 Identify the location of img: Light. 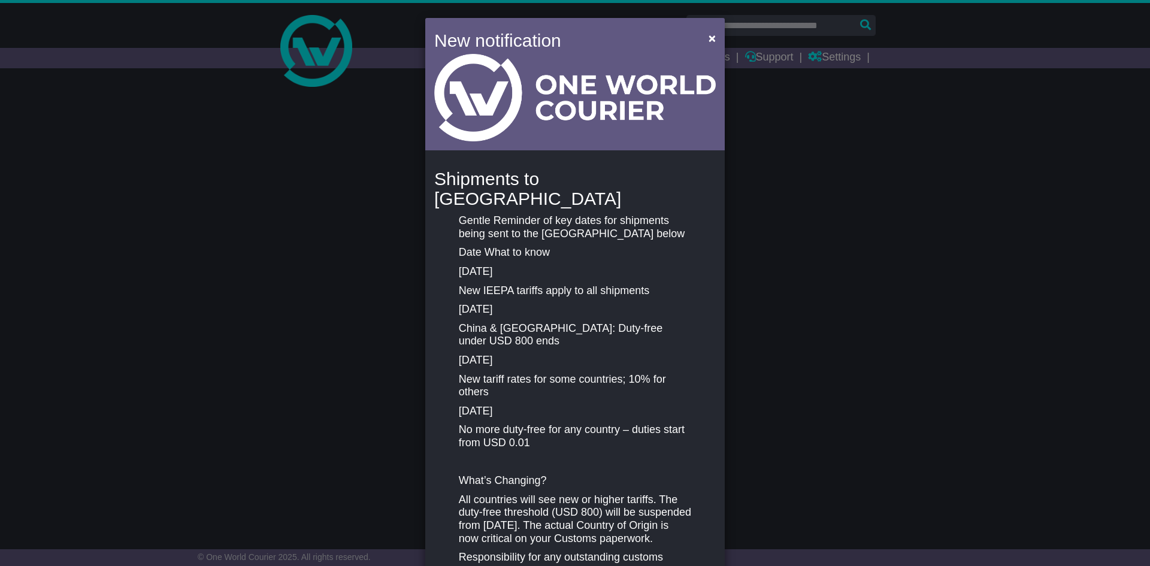
(575, 98).